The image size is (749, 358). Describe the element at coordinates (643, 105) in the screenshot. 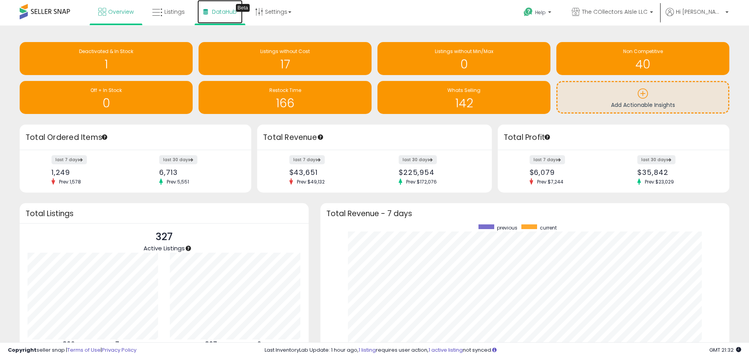

I see `span: Add Actionable Insights` at that location.